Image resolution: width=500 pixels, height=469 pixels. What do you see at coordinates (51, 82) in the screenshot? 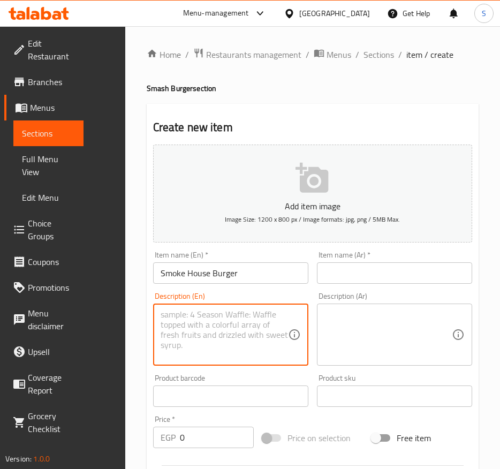
I see `span: Branches` at bounding box center [51, 82].